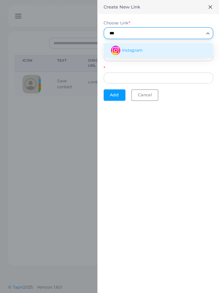 Image resolution: width=219 pixels, height=293 pixels. What do you see at coordinates (132, 50) in the screenshot?
I see `span: Instagram` at bounding box center [132, 50].